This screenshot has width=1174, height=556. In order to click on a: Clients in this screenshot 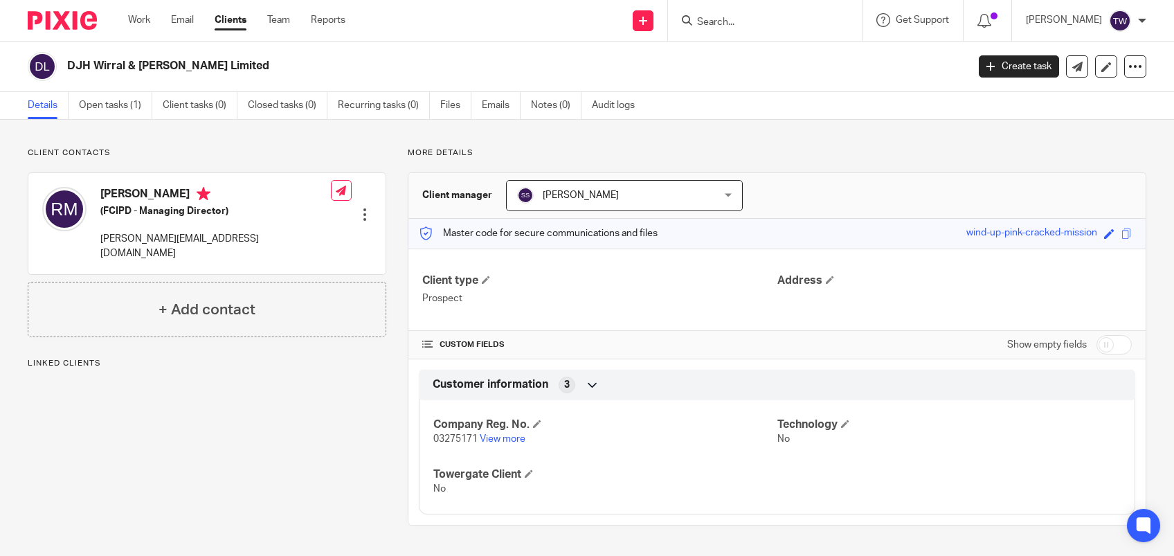, I will do `click(230, 20)`.